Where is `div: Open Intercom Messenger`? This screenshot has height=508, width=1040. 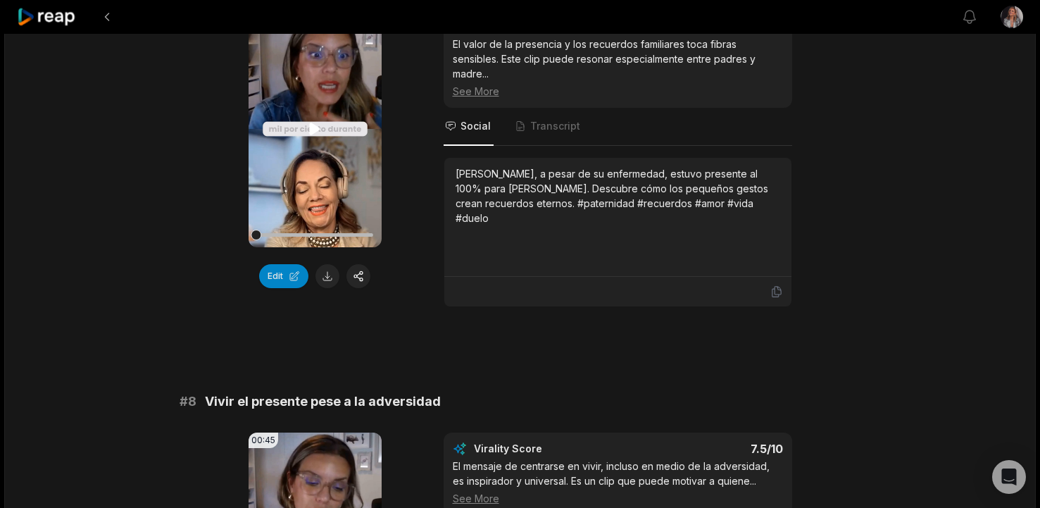
div: Open Intercom Messenger is located at coordinates (1009, 477).